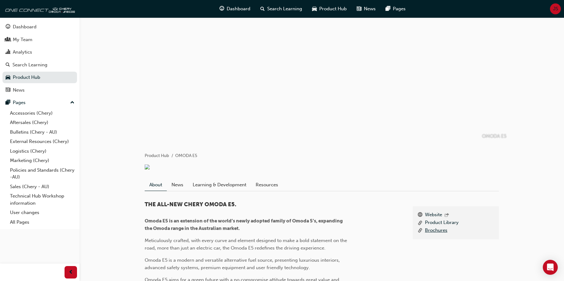 The height and width of the screenshot is (281, 564). I want to click on a: User changes, so click(42, 213).